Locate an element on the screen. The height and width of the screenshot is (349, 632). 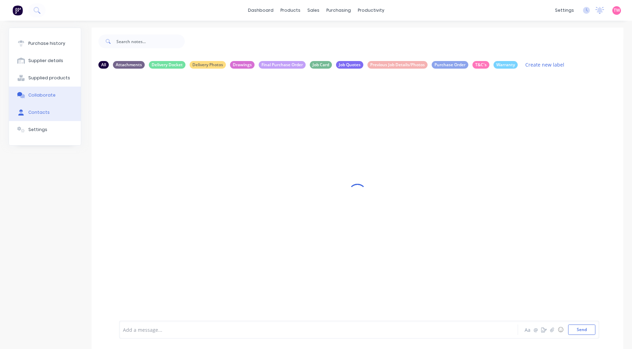
div: Collaborate is located at coordinates (42, 95).